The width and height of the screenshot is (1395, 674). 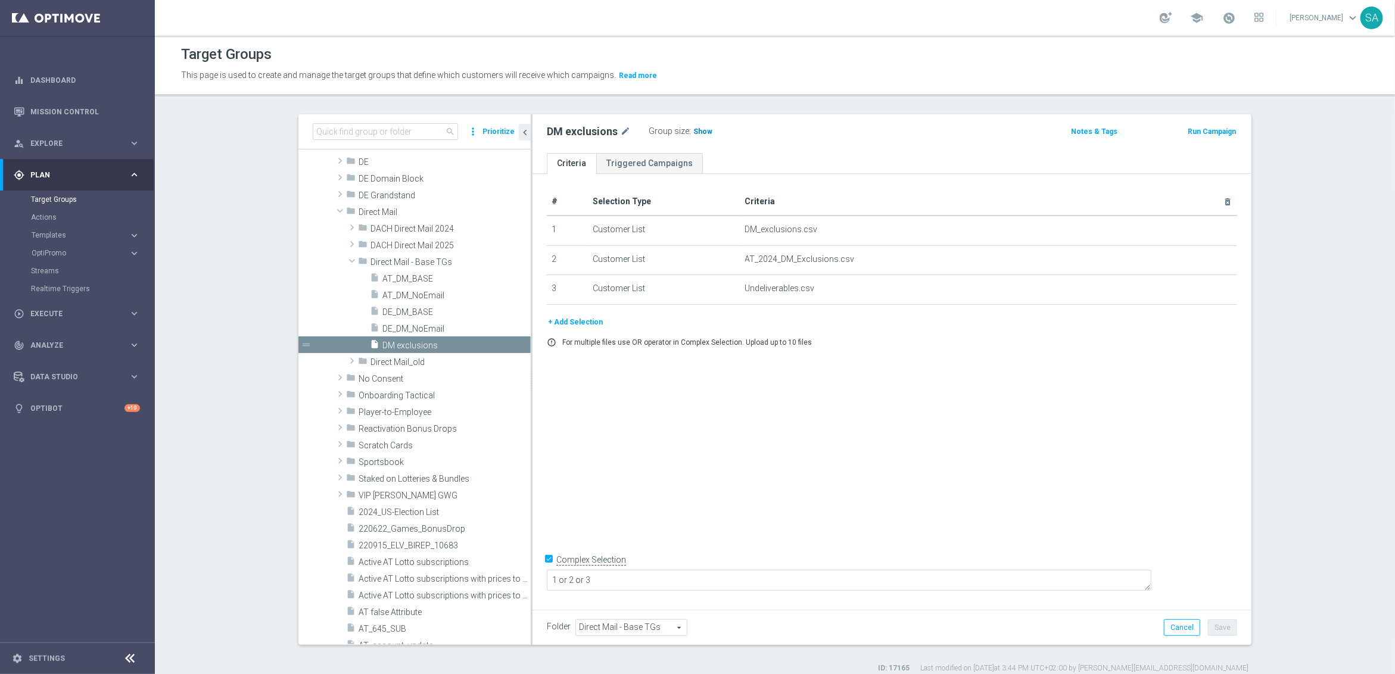 I want to click on span: VIP DACH WW GWG, so click(x=444, y=496).